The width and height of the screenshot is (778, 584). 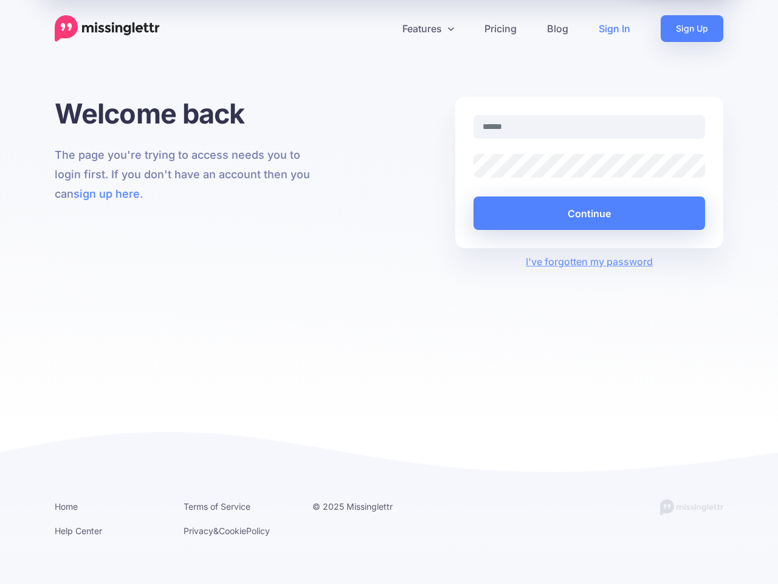 I want to click on a: Pricing, so click(x=500, y=29).